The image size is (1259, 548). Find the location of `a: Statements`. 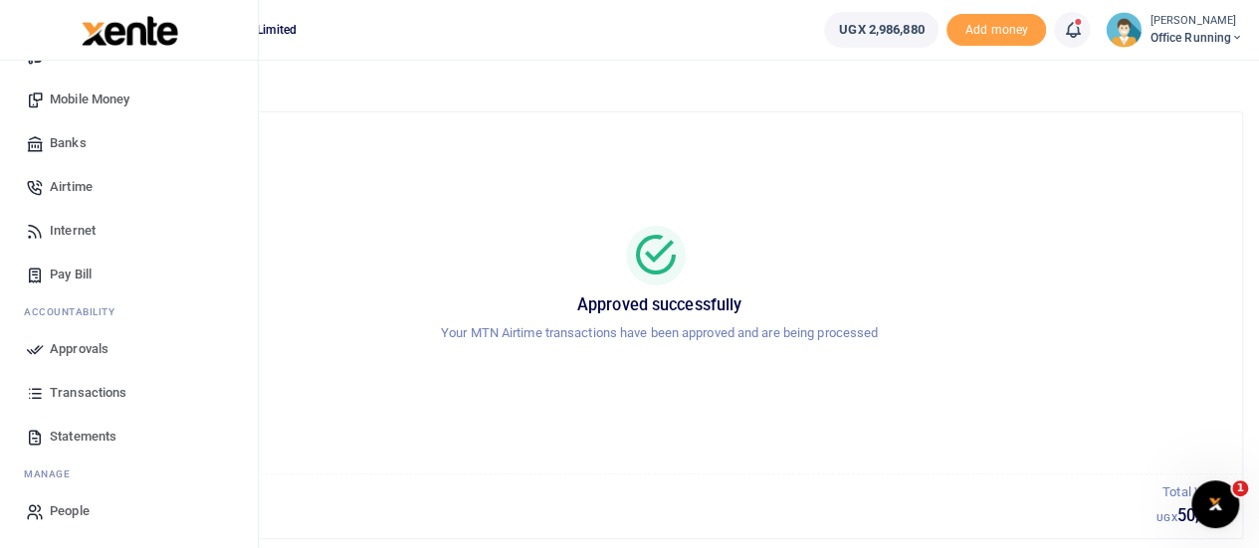

a: Statements is located at coordinates (128, 437).